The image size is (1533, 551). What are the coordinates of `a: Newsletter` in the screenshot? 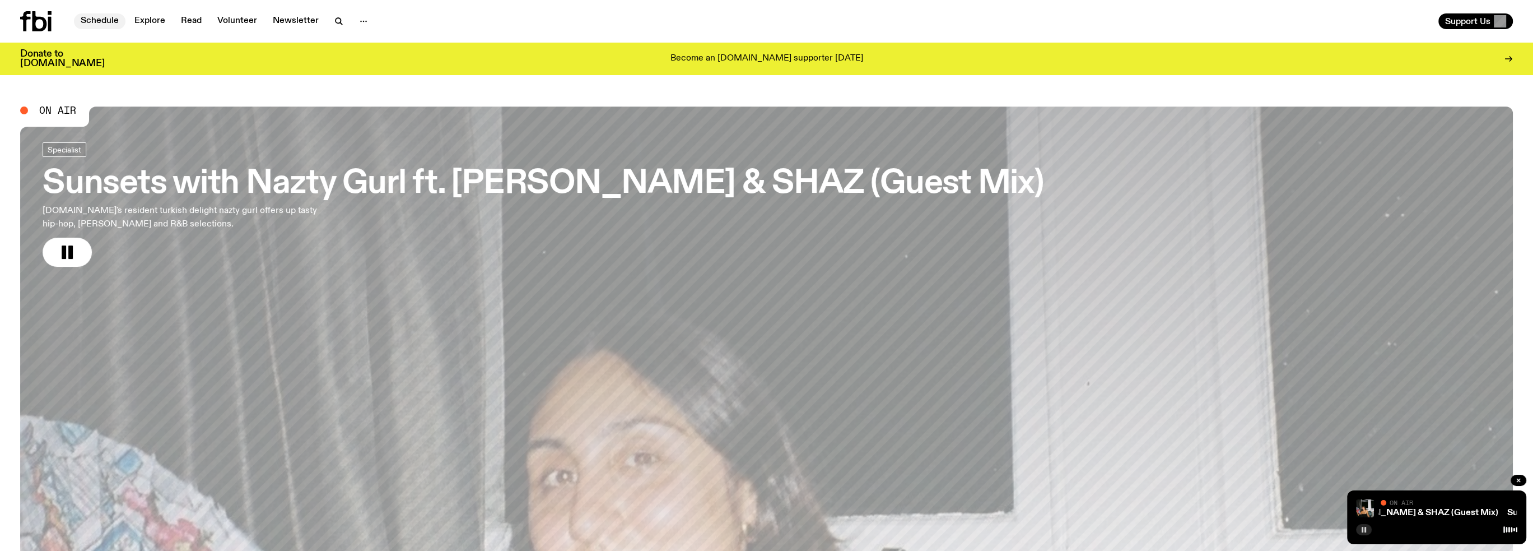 It's located at (296, 21).